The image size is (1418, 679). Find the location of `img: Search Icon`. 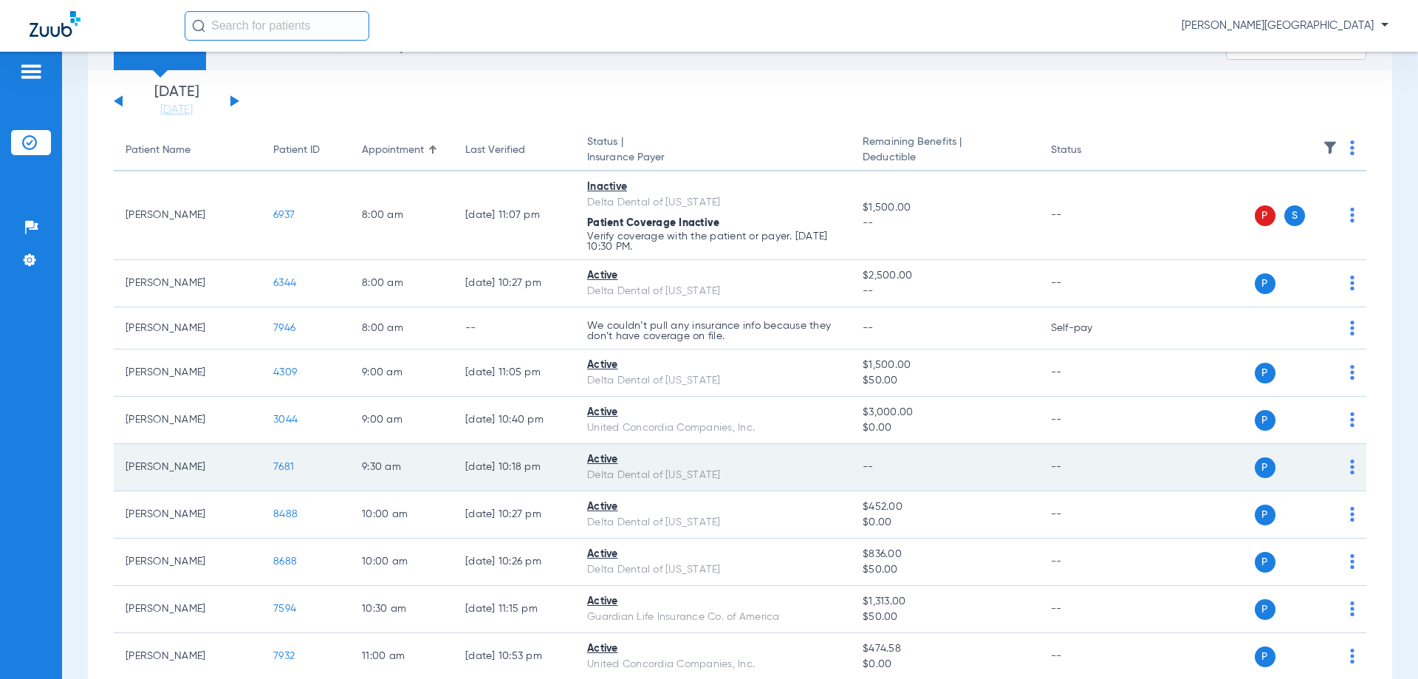

img: Search Icon is located at coordinates (199, 26).